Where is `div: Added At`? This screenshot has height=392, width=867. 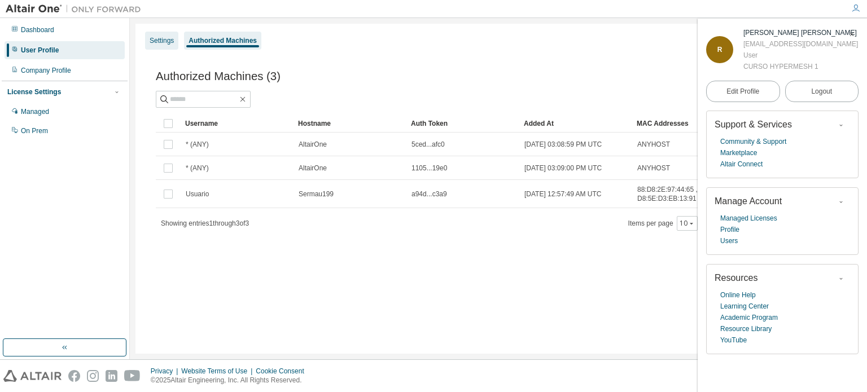
div: Added At is located at coordinates (576, 124).